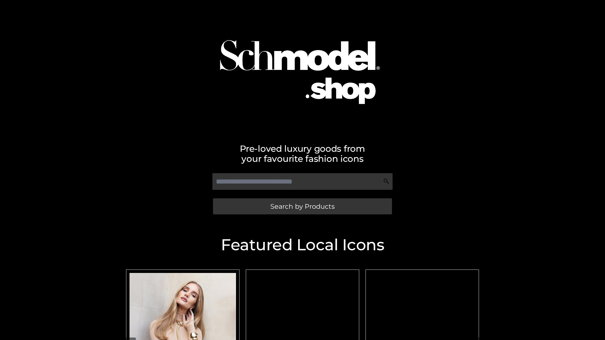 Image resolution: width=605 pixels, height=340 pixels. Describe the element at coordinates (303, 206) in the screenshot. I see `a: Search by Products` at that location.